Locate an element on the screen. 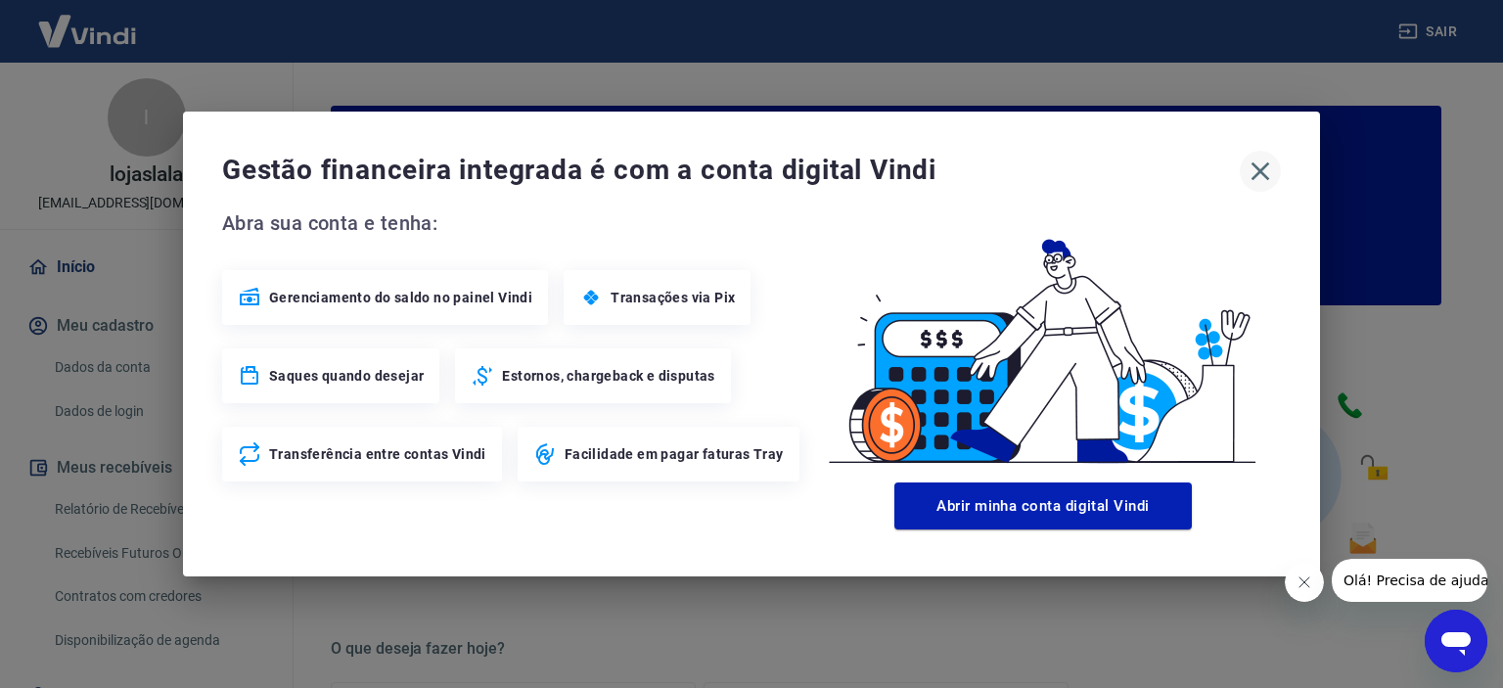 This screenshot has height=688, width=1503. span: Facilidade em pagar faturas Tray is located at coordinates (674, 454).